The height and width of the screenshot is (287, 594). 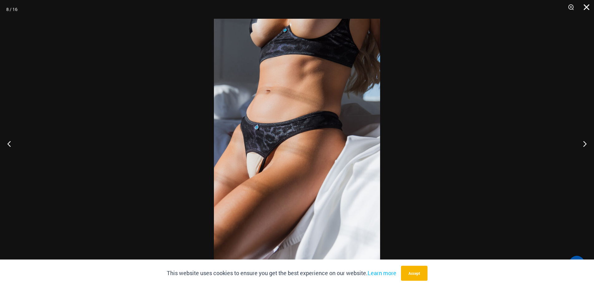 What do you see at coordinates (583, 144) in the screenshot?
I see `button: Next` at bounding box center [583, 144].